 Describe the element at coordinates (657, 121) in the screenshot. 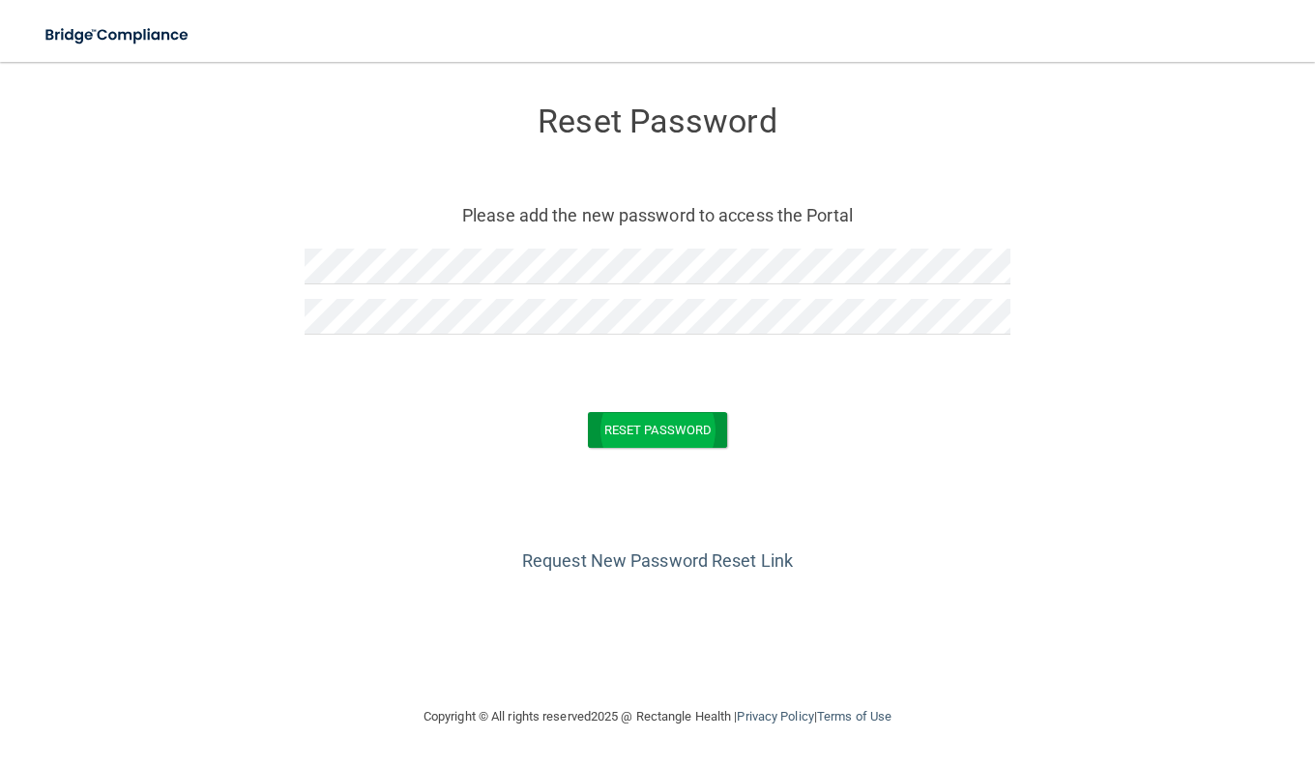

I see `h3: Reset Password` at that location.